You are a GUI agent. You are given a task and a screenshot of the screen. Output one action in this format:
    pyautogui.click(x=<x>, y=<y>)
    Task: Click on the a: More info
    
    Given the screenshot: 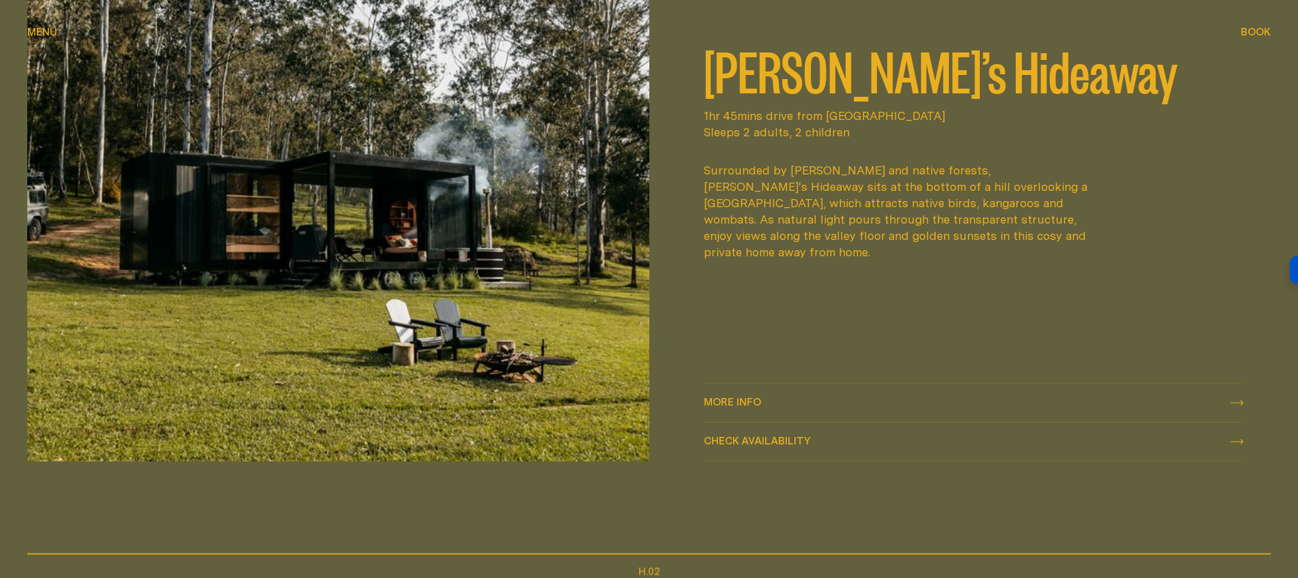 What is the action you would take?
    pyautogui.click(x=973, y=403)
    